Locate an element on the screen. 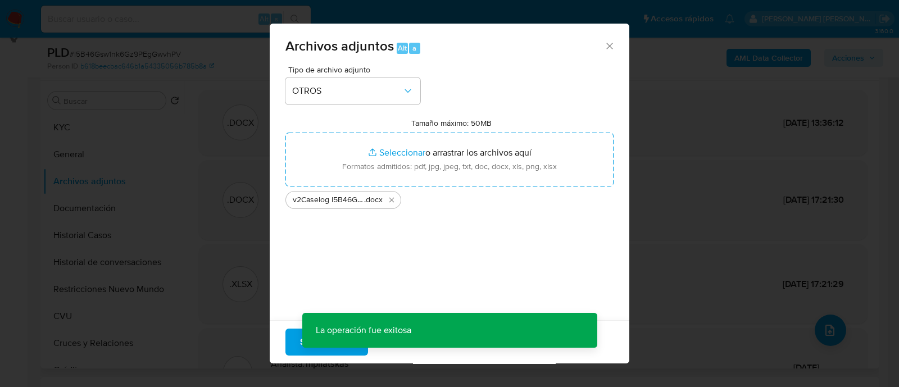 This screenshot has width=899, height=387. span: .docx is located at coordinates (373, 200).